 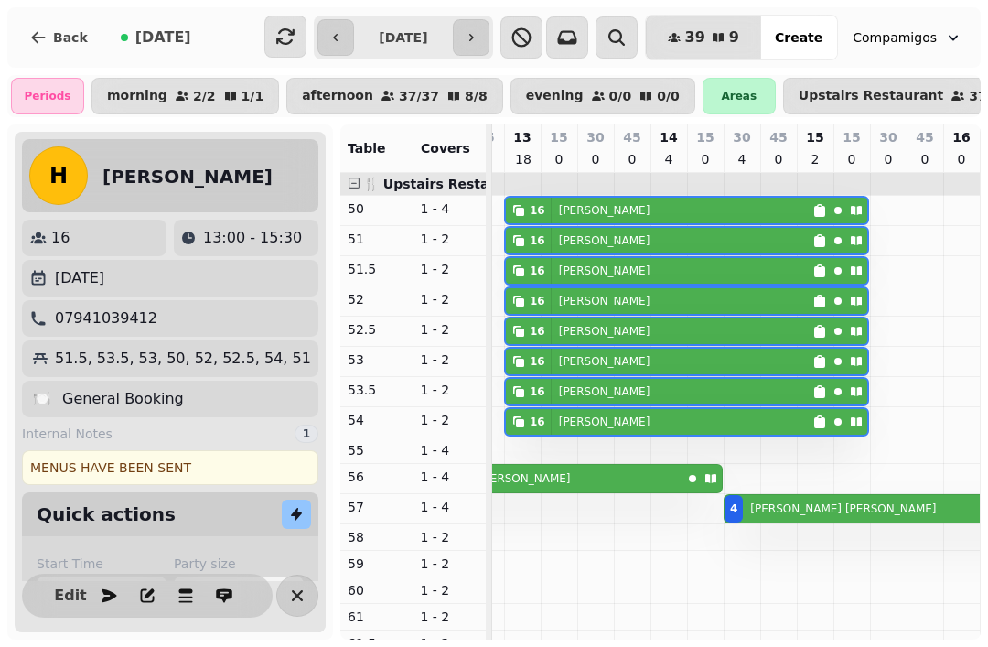 I want to click on p: 2 / 2, so click(x=204, y=96).